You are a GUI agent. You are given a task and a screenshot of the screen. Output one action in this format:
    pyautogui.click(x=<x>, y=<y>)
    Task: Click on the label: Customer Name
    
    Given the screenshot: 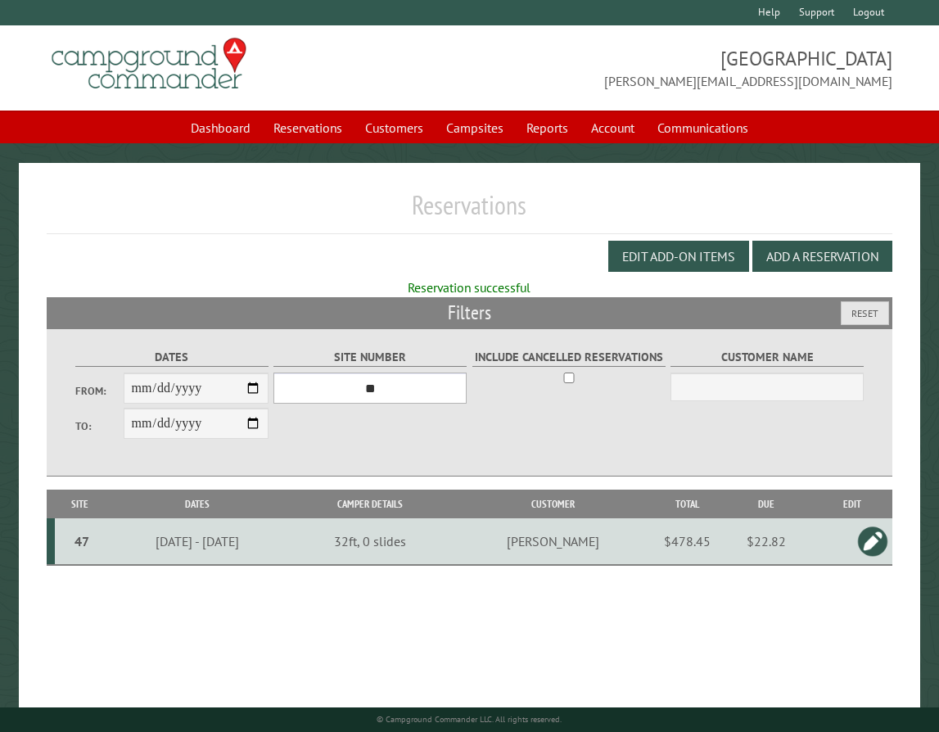 What is the action you would take?
    pyautogui.click(x=767, y=357)
    